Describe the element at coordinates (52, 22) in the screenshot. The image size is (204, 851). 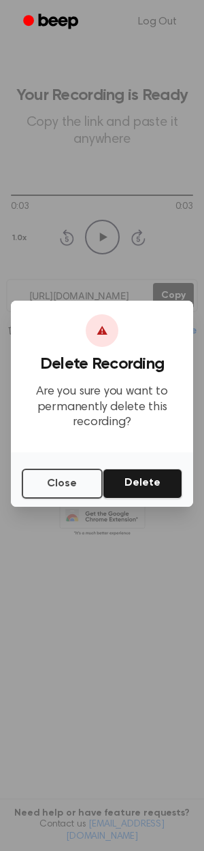
I see `a: Beep` at that location.